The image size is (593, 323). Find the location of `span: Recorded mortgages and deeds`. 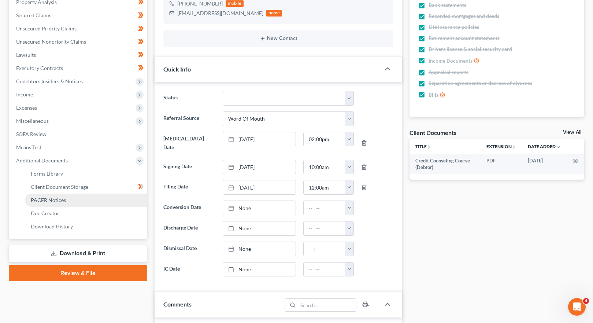

span: Recorded mortgages and deeds is located at coordinates (463, 16).